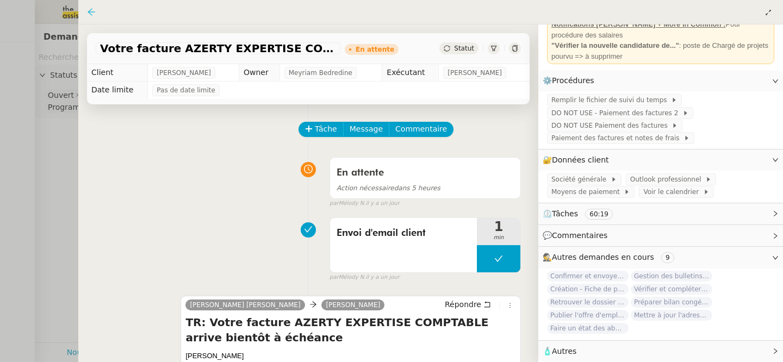 Image resolution: width=783 pixels, height=362 pixels. I want to click on span: min, so click(499, 238).